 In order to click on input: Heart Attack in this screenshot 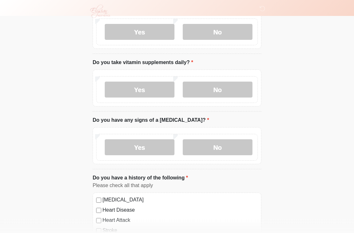, I will do `click(99, 221)`.